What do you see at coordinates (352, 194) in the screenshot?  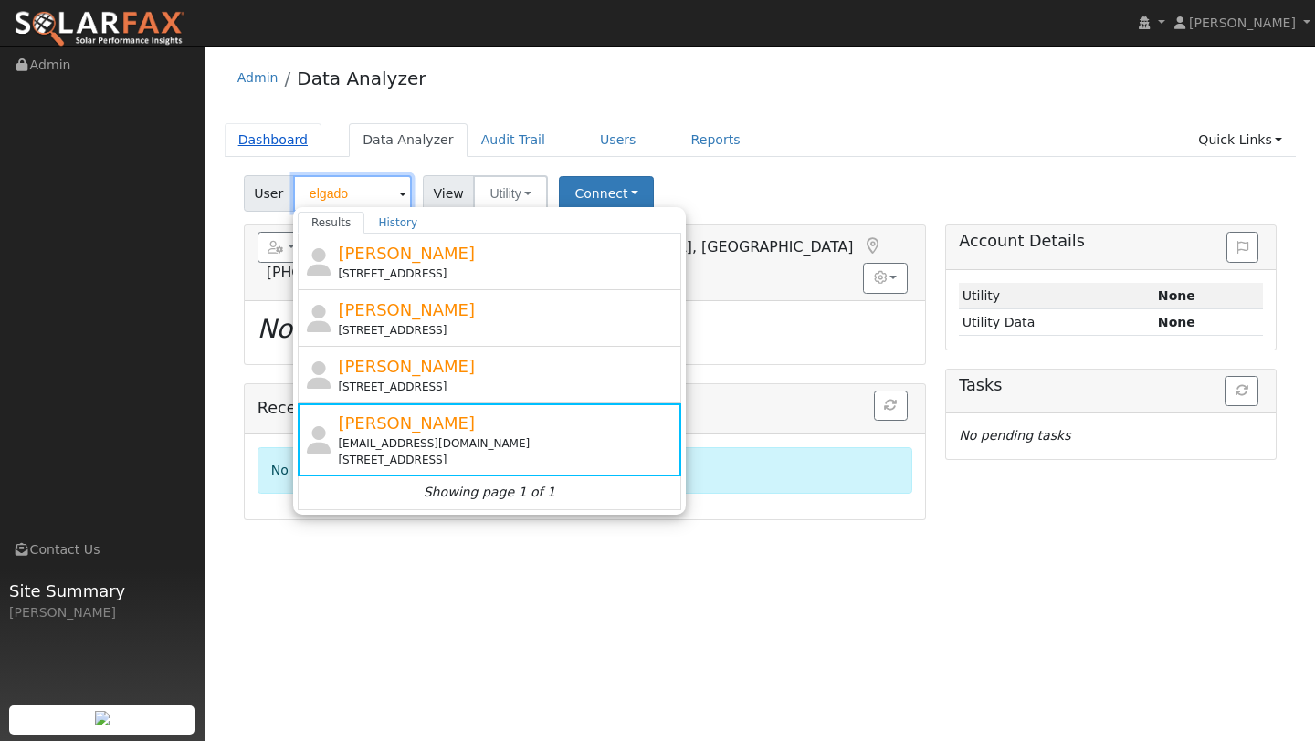 I see `input: Select a User` at bounding box center [352, 194].